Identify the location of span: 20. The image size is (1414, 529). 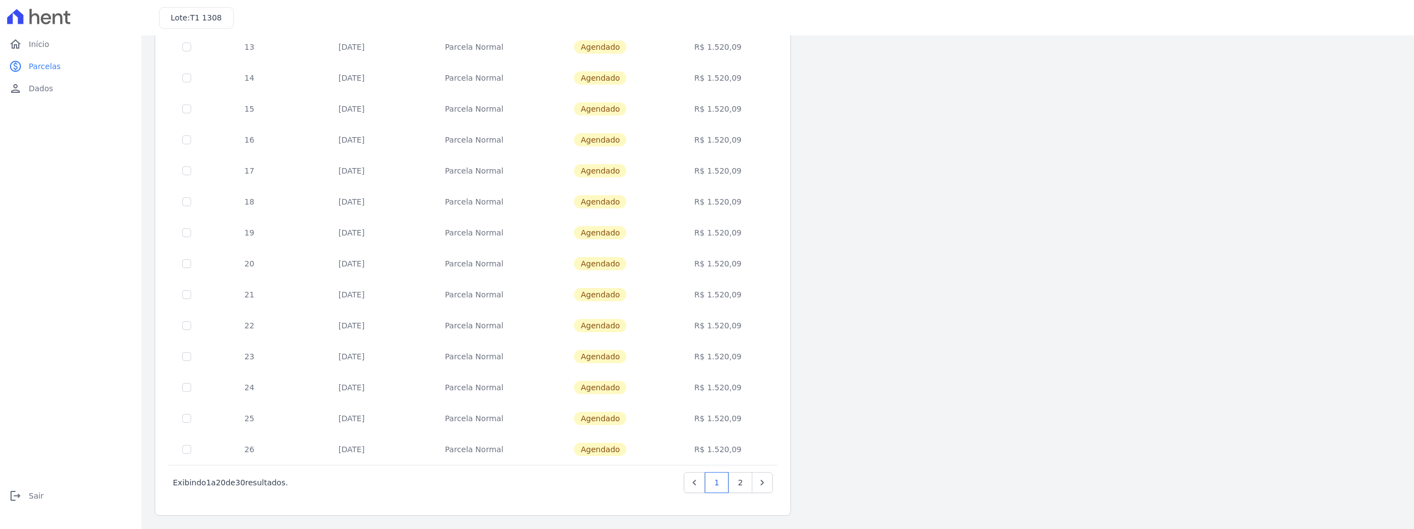
(221, 482).